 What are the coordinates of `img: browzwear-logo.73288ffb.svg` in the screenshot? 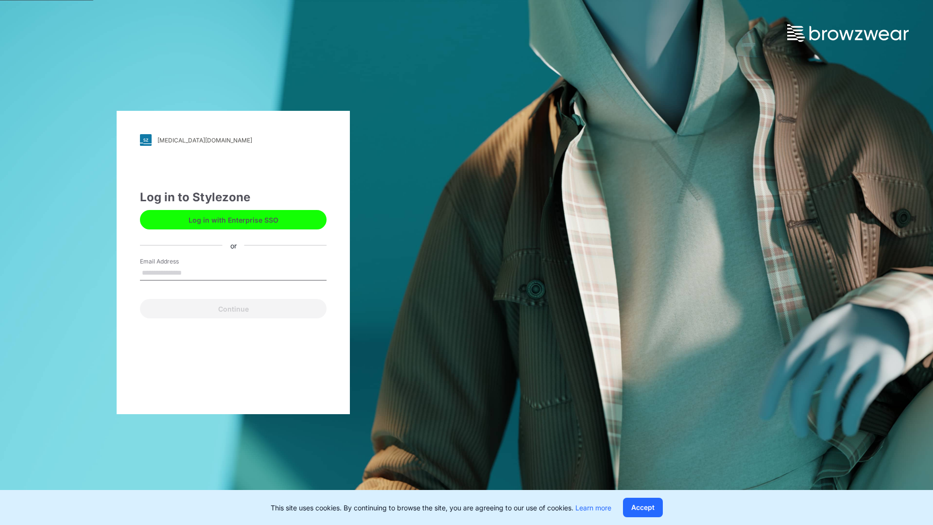 It's located at (848, 33).